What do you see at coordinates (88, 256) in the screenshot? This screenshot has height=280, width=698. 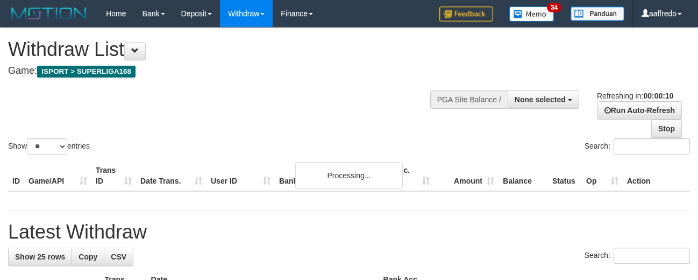 I see `span: Copy` at bounding box center [88, 256].